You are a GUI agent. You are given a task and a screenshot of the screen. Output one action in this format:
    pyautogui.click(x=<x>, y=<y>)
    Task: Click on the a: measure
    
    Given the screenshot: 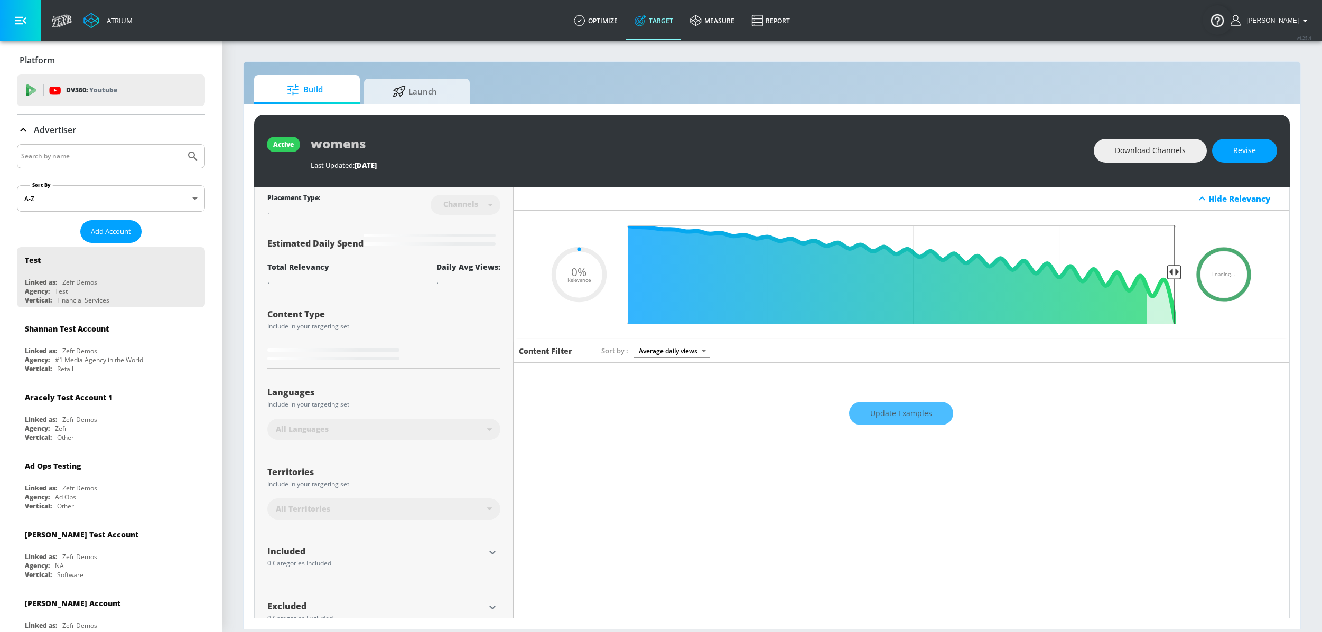 What is the action you would take?
    pyautogui.click(x=712, y=21)
    